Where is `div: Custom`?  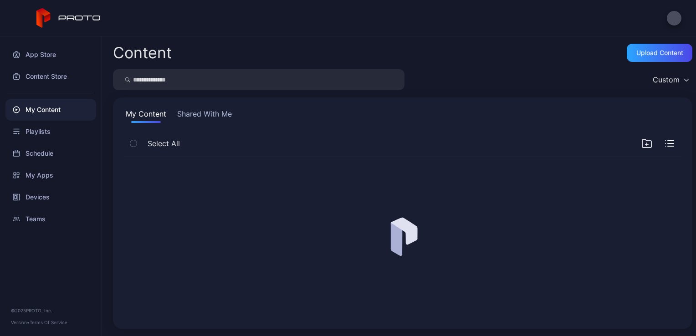
div: Custom is located at coordinates (666, 80).